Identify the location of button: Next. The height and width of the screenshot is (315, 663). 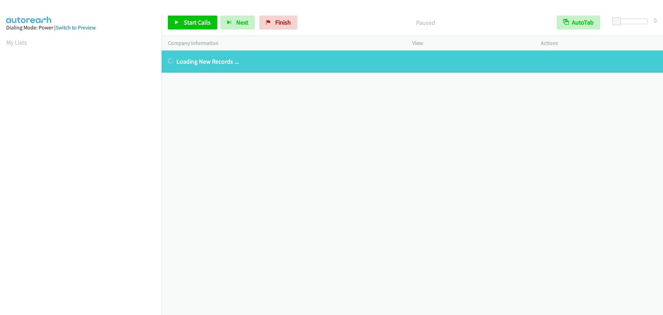
(238, 22).